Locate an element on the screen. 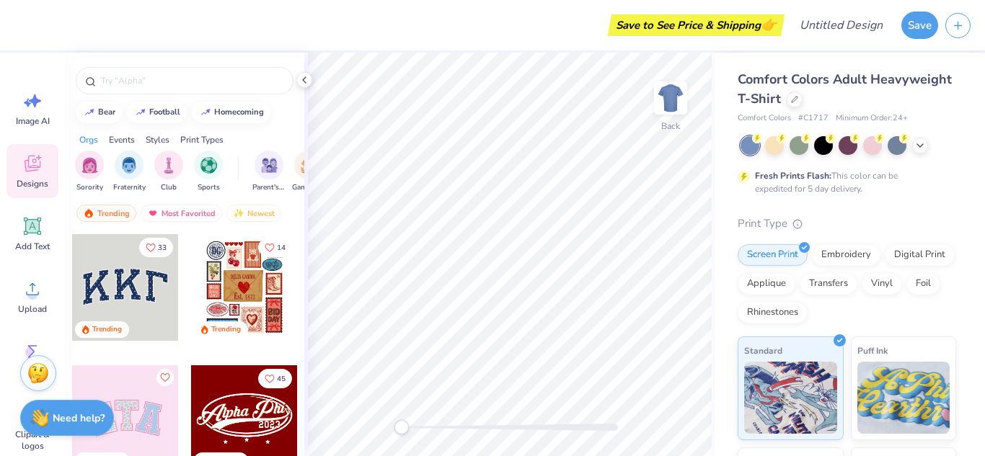  img: newest.gif is located at coordinates (239, 213).